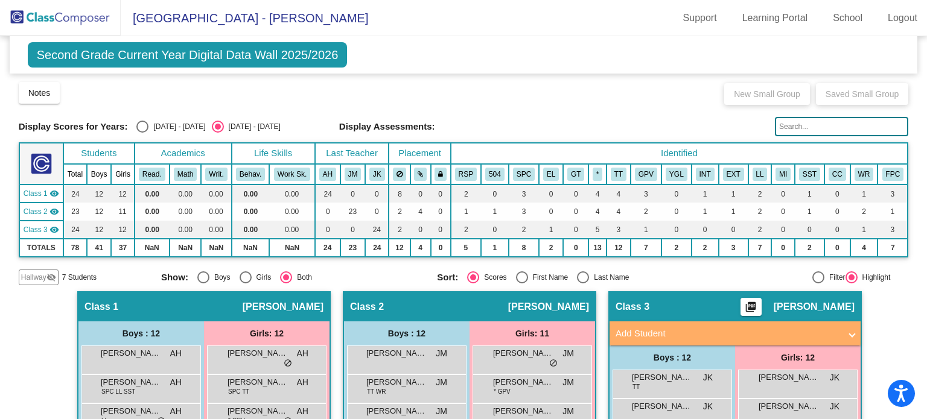 The image size is (927, 419). I want to click on th: Identified, so click(679, 153).